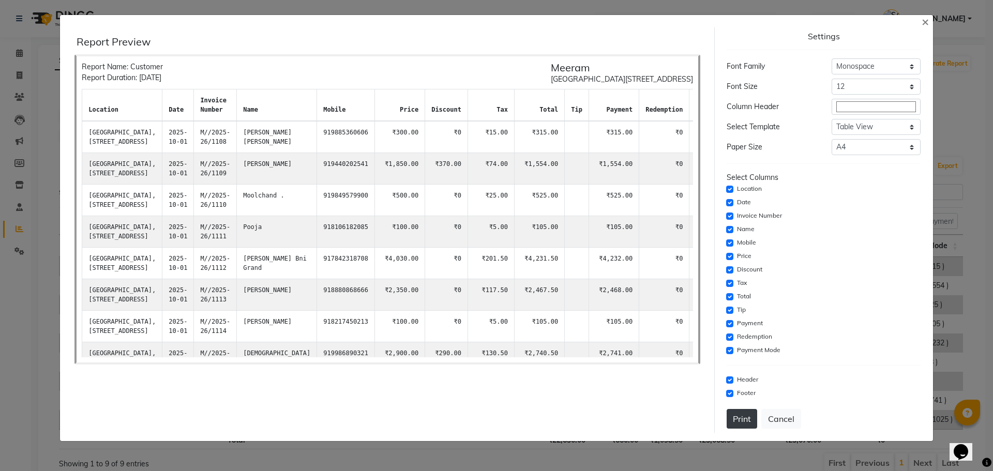  I want to click on th: invoice number, so click(215, 105).